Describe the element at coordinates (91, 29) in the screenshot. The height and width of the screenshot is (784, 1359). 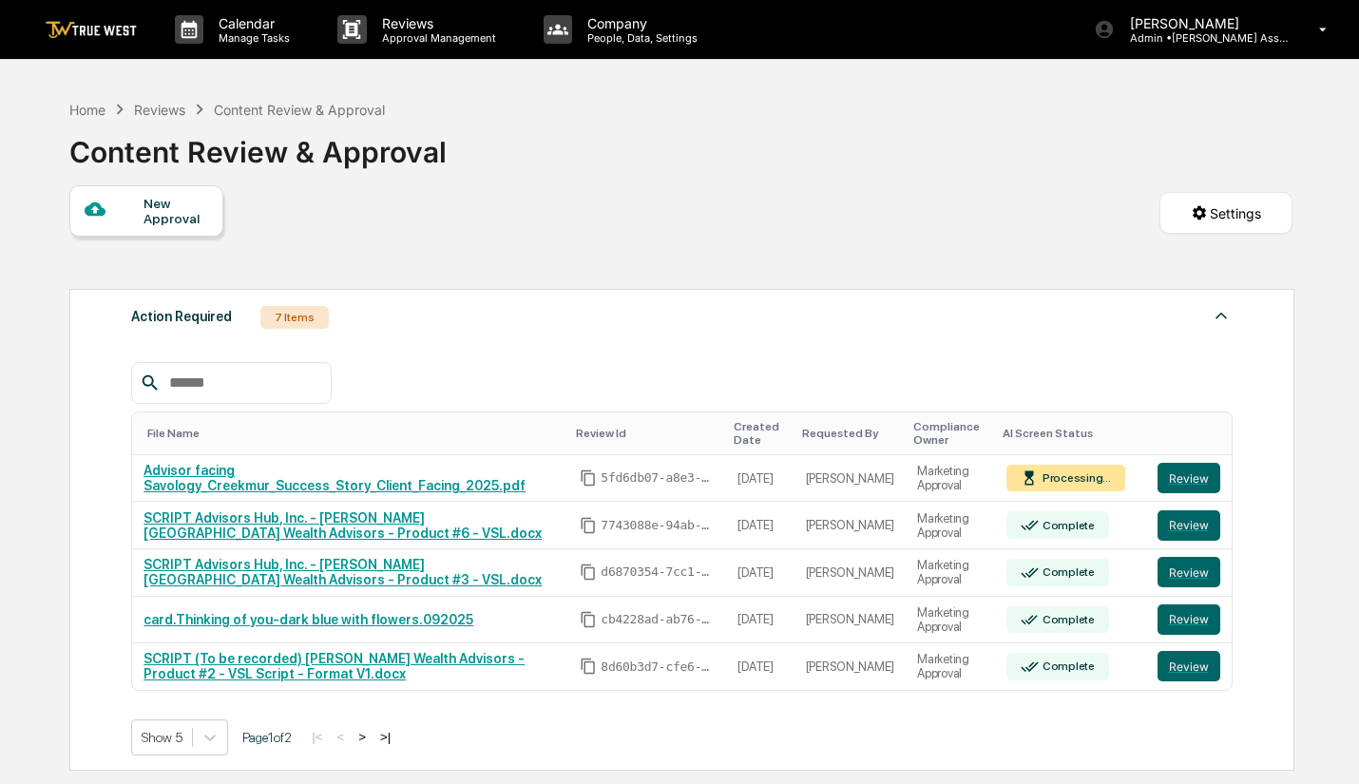
I see `img: logo` at that location.